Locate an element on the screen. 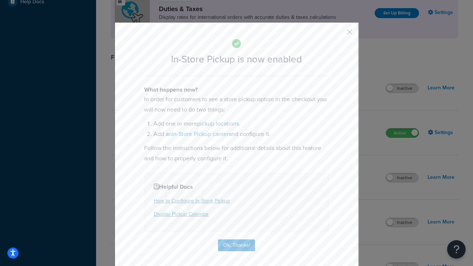 Image resolution: width=473 pixels, height=266 pixels. a: pickup locations is located at coordinates (218, 123).